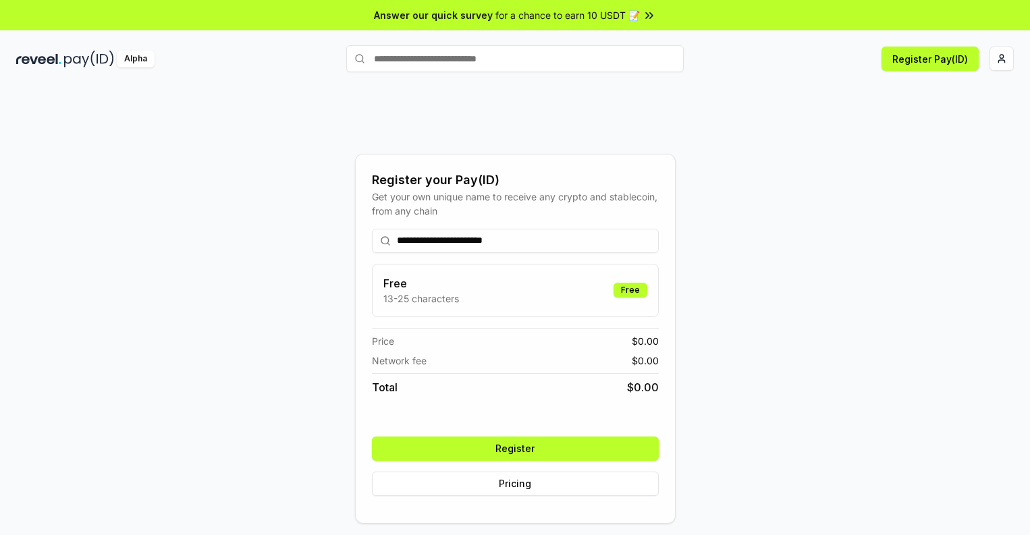 Image resolution: width=1030 pixels, height=535 pixels. I want to click on div: Free, so click(630, 290).